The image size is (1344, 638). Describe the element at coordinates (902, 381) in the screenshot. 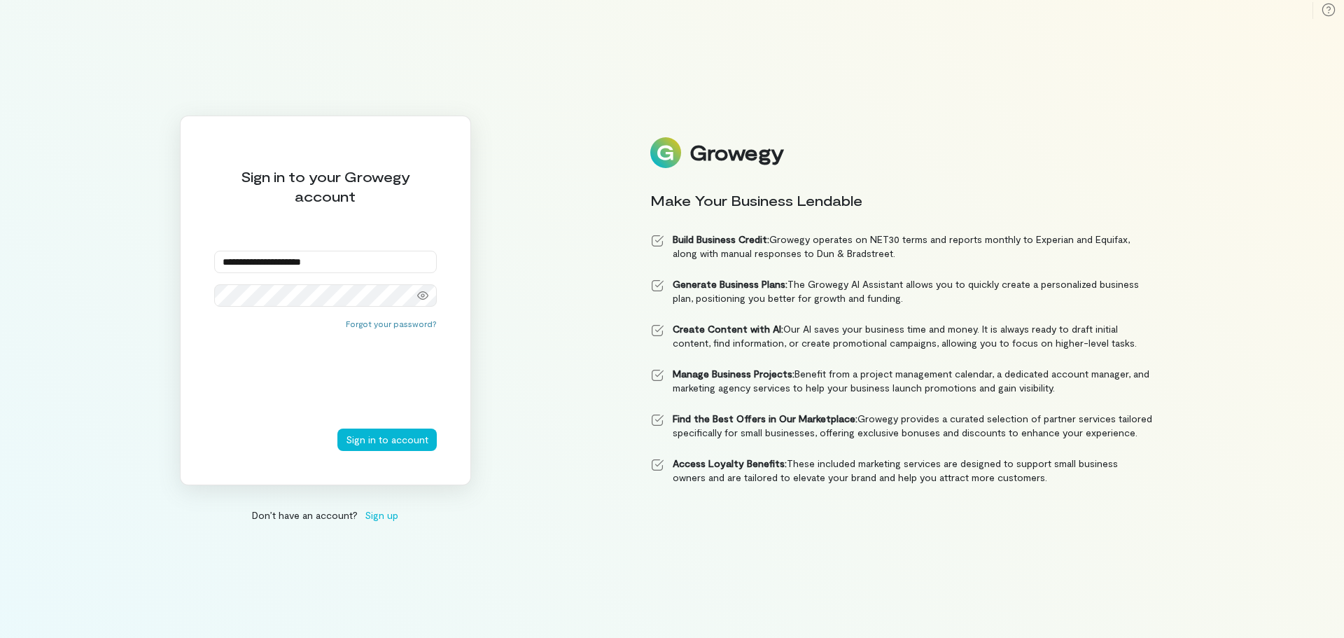

I see `li: Benefit from a project management calendar, a dedicated account manager, and marketing agency ser...` at that location.